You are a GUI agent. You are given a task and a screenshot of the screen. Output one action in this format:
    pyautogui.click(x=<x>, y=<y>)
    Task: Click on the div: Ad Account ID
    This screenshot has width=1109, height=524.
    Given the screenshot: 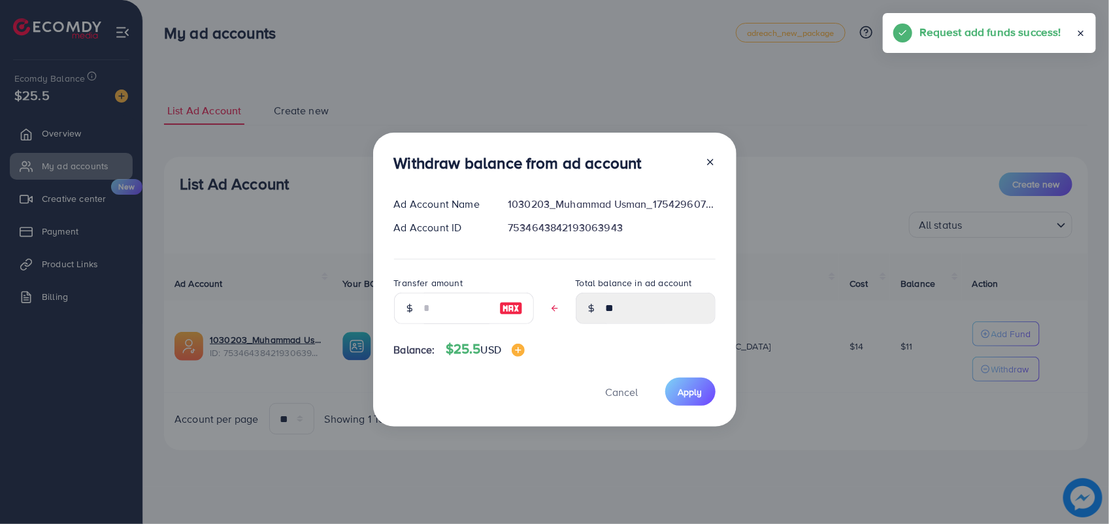 What is the action you would take?
    pyautogui.click(x=440, y=227)
    